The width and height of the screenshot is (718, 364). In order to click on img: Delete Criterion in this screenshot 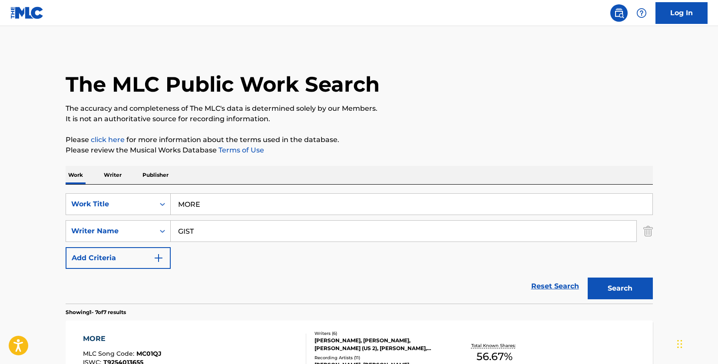, I will do `click(648, 231)`.